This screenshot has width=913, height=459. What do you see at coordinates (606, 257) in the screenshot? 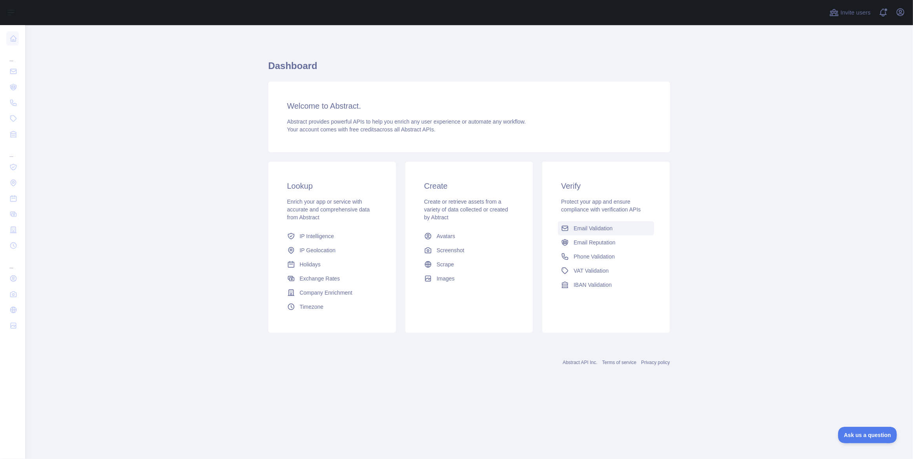
I see `a: Phone Validation` at bounding box center [606, 257].